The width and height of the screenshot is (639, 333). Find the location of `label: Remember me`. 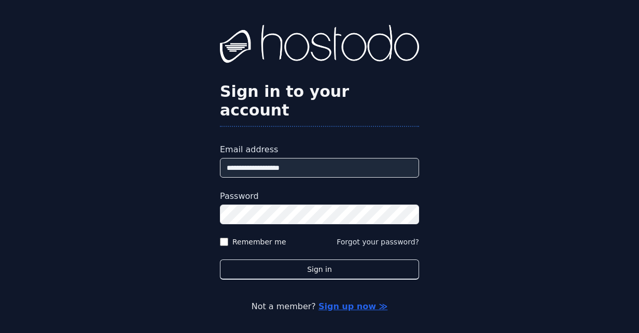

label: Remember me is located at coordinates (259, 242).